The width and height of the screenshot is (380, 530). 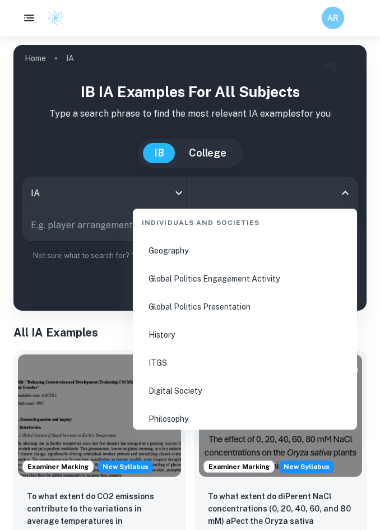 What do you see at coordinates (190, 178) in the screenshot?
I see `img: profile cover` at bounding box center [190, 178].